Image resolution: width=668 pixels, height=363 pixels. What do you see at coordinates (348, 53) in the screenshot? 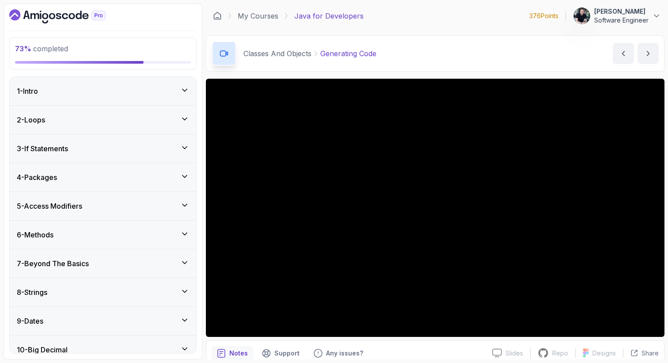
I see `p: Generating Code` at bounding box center [348, 53].